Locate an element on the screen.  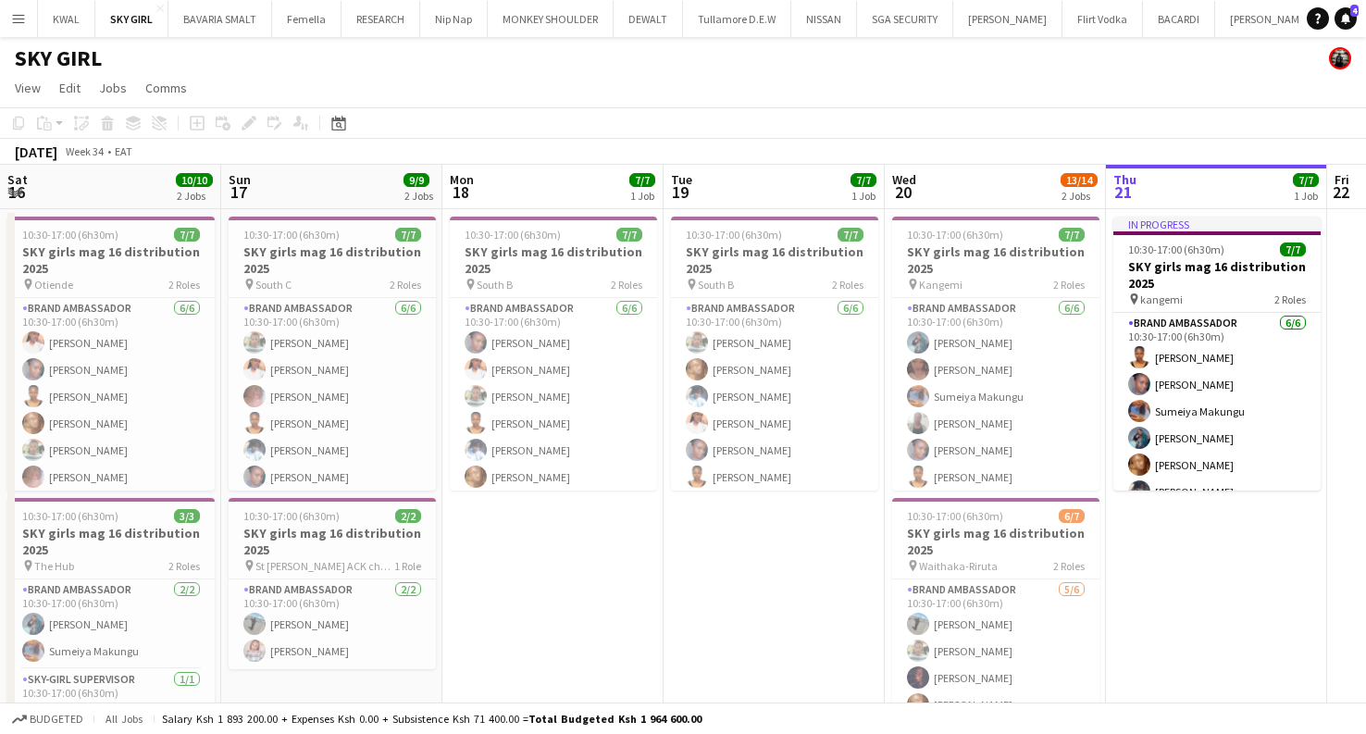
span: South C is located at coordinates (273, 284).